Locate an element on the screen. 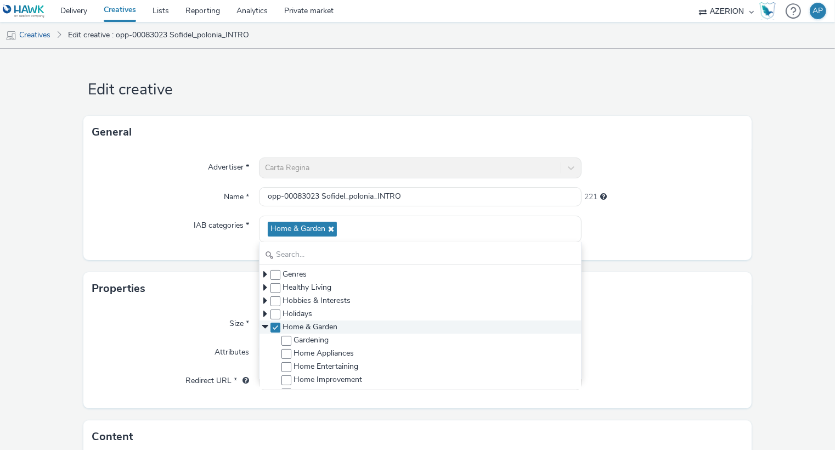 This screenshot has height=450, width=835. label: Advertiser * is located at coordinates (228, 165).